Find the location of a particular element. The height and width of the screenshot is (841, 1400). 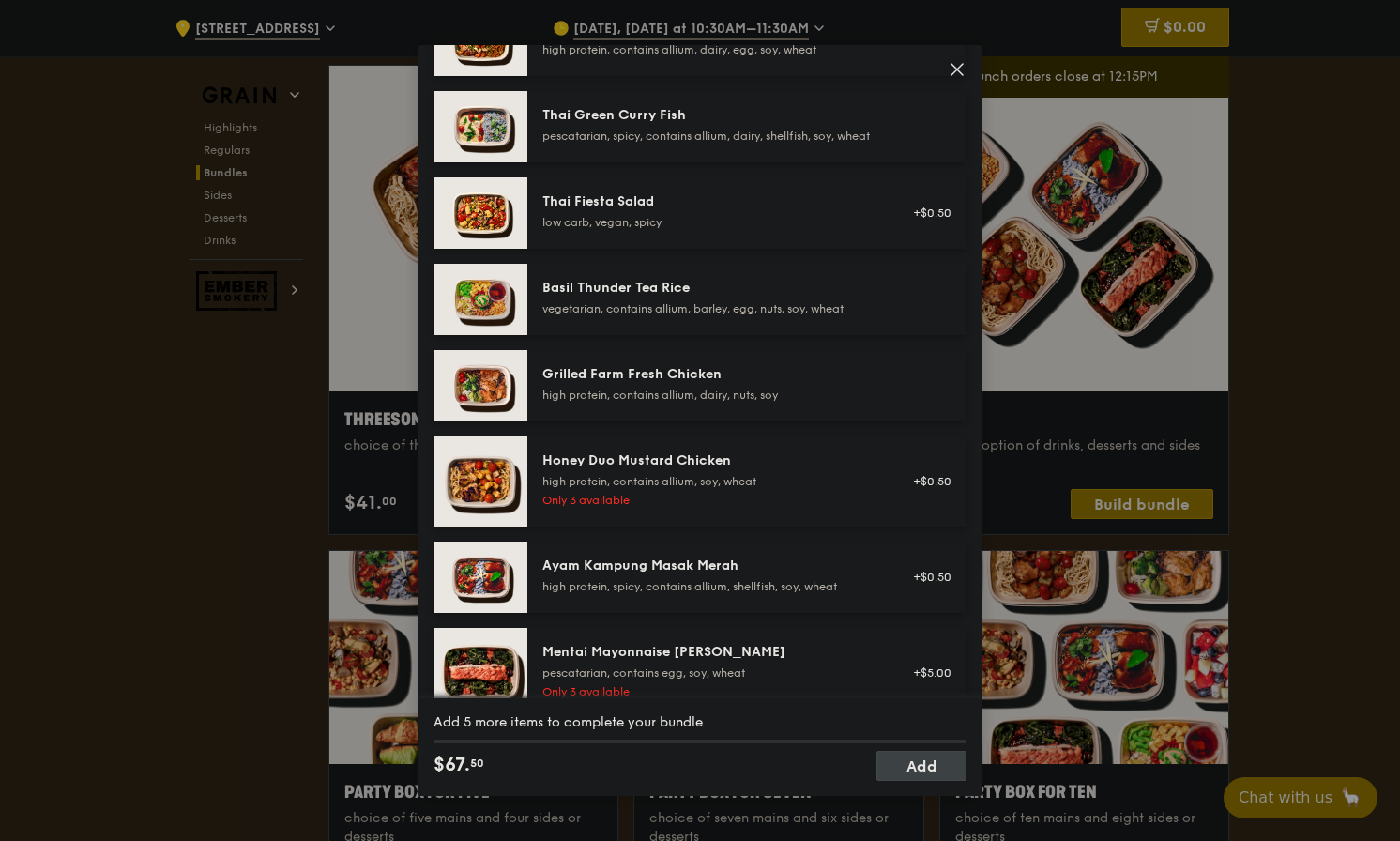

div: Thai Green Curry Fish is located at coordinates (710, 116).